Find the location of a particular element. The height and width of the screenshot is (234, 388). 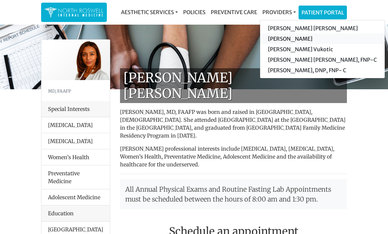

img: North Roswell Internal Medicine is located at coordinates (74, 12).